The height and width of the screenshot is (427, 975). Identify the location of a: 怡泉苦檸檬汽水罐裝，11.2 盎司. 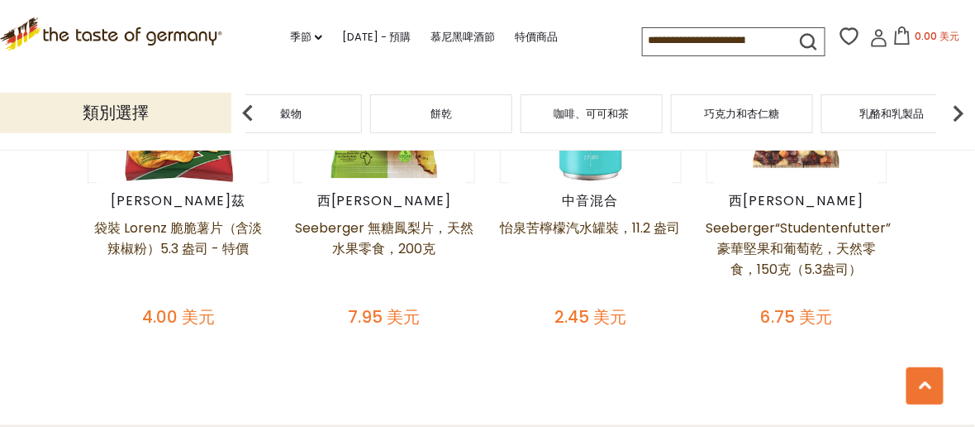
(591, 259).